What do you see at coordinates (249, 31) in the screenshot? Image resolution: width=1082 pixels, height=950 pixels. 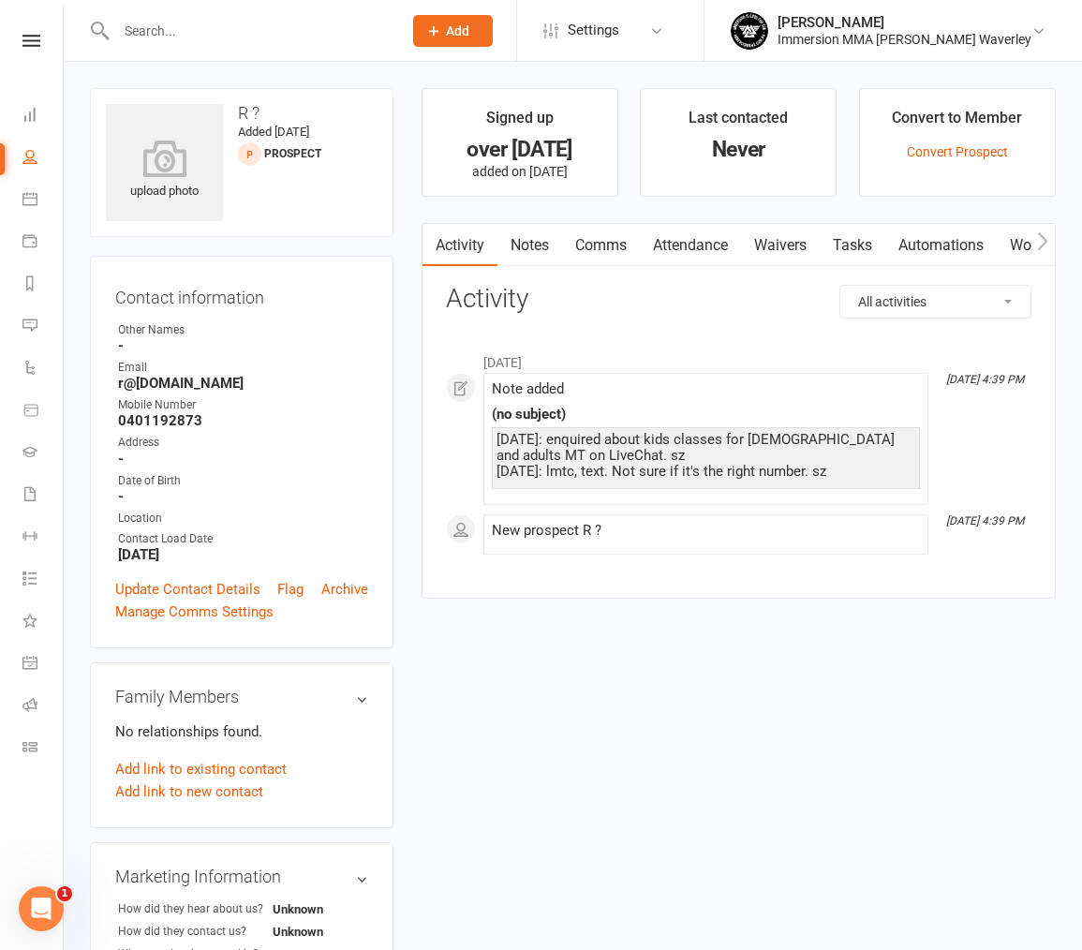 I see `input: Search...` at bounding box center [249, 31].